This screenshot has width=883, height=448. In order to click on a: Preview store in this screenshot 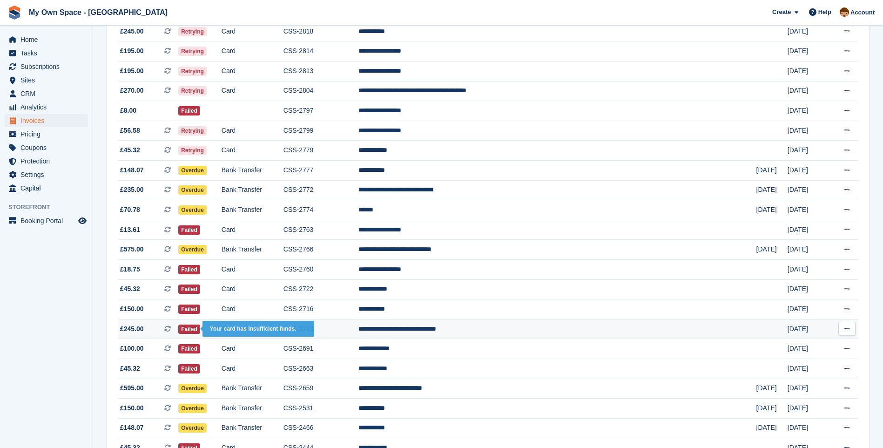, I will do `click(82, 221)`.